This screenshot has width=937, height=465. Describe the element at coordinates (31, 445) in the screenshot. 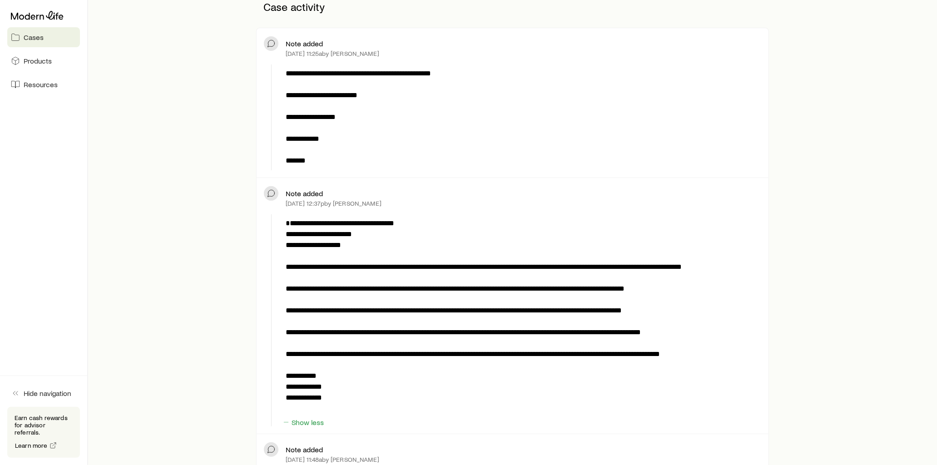

I see `span: Learn more` at that location.